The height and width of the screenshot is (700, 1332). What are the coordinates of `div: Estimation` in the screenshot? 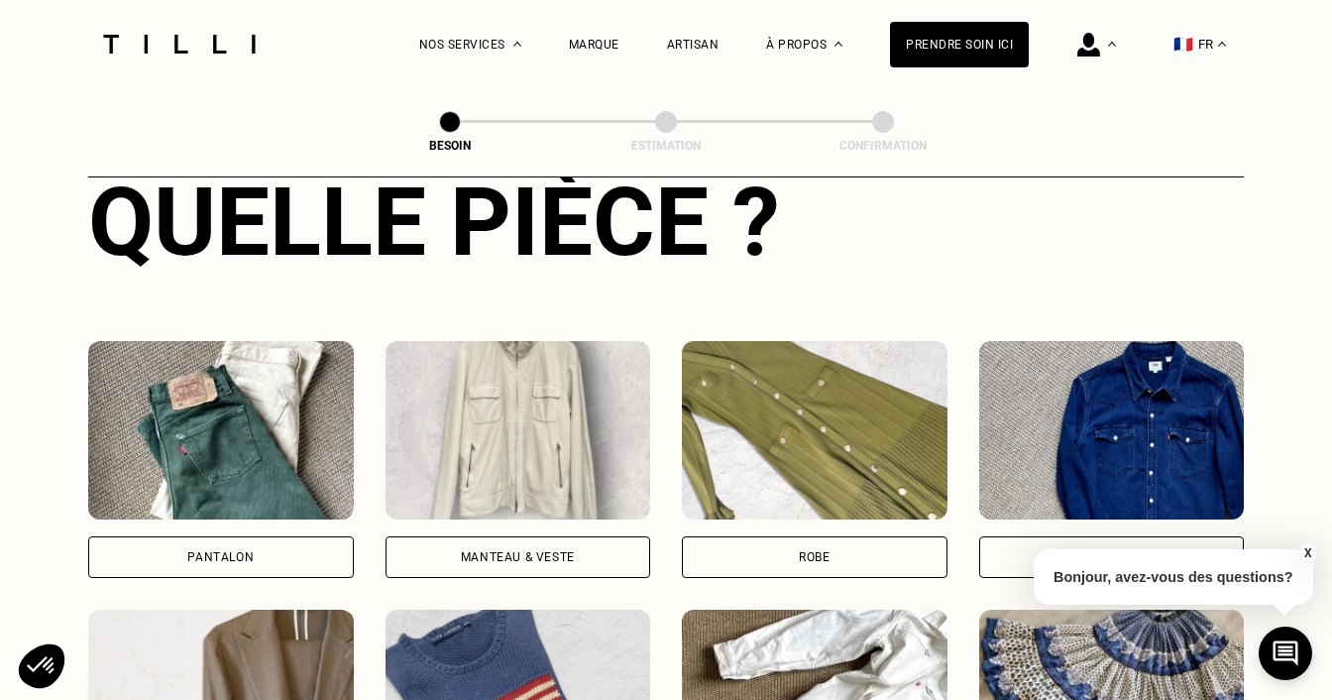 It's located at (666, 146).